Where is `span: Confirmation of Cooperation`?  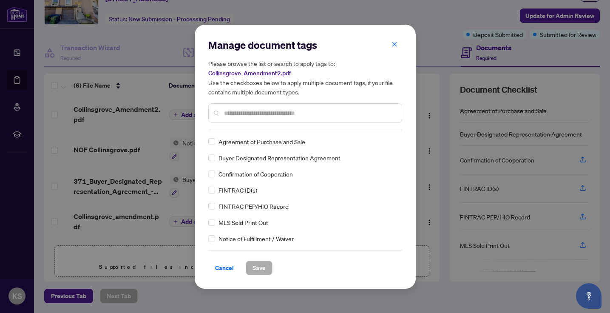 span: Confirmation of Cooperation is located at coordinates (255, 174).